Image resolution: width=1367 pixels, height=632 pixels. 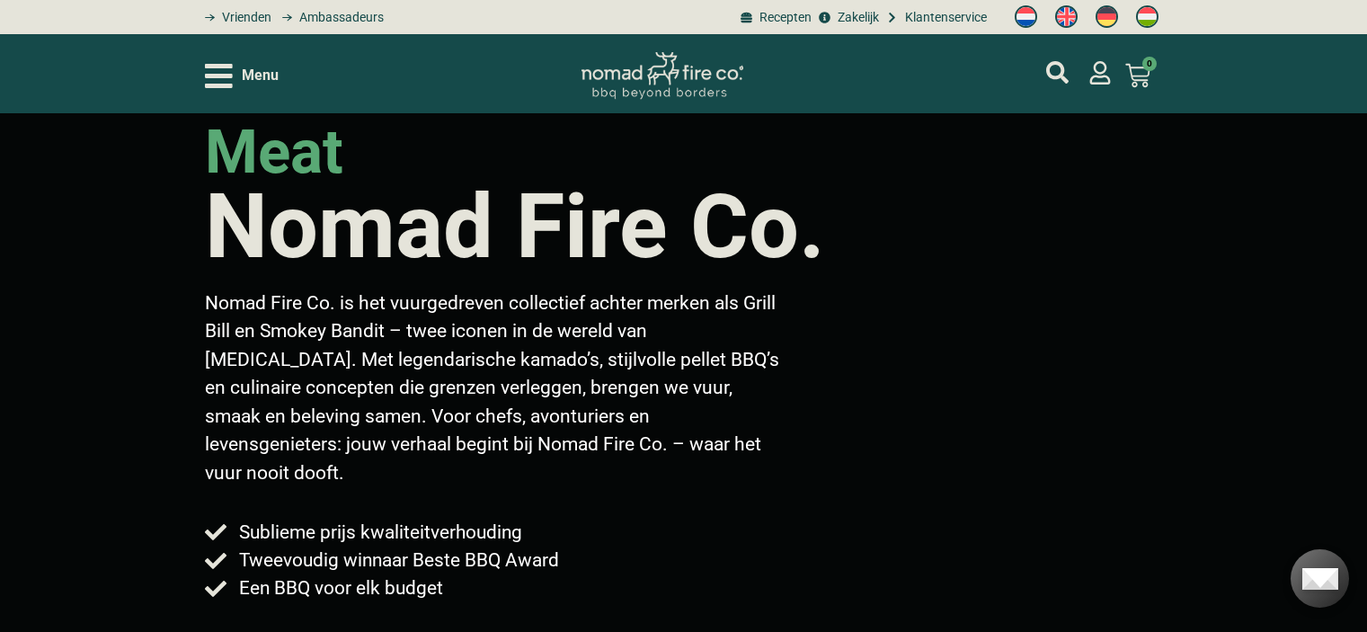 I want to click on a: grill bill zakeljk, so click(x=848, y=17).